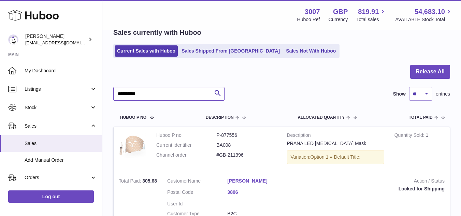 This screenshot has width=461, height=216. Describe the element at coordinates (308, 19) in the screenshot. I see `div: Huboo Ref` at that location.